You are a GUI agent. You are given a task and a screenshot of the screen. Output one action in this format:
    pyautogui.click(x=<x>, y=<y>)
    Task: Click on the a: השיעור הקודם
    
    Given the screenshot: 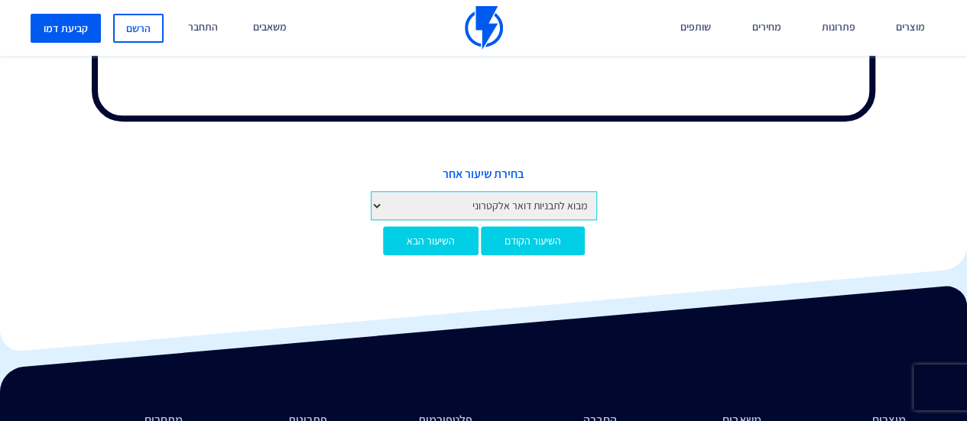 What is the action you would take?
    pyautogui.click(x=533, y=241)
    